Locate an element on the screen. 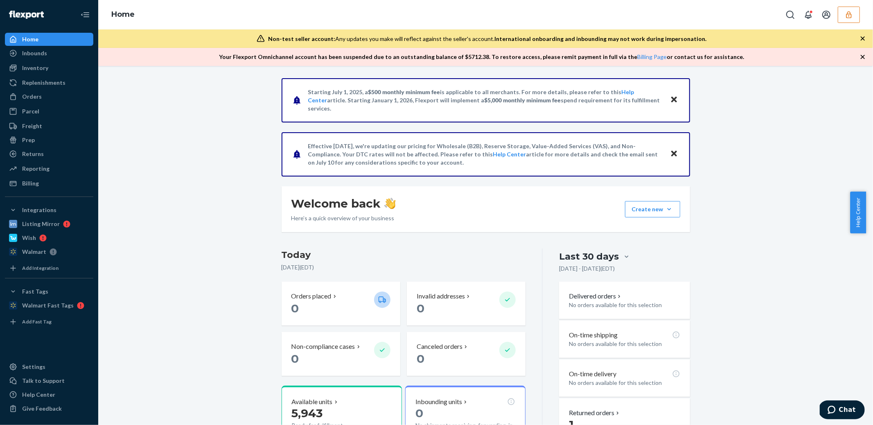 The height and width of the screenshot is (425, 873). a: Inventory is located at coordinates (49, 68).